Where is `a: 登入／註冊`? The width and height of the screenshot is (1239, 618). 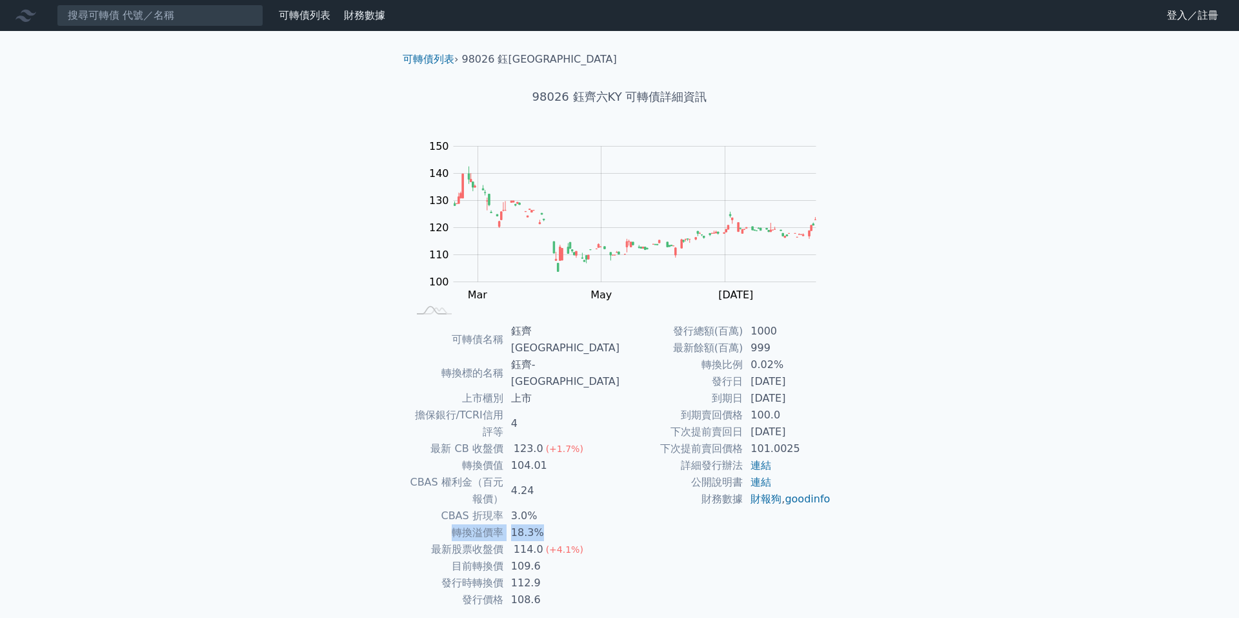
a: 登入／註冊 is located at coordinates (1193, 15).